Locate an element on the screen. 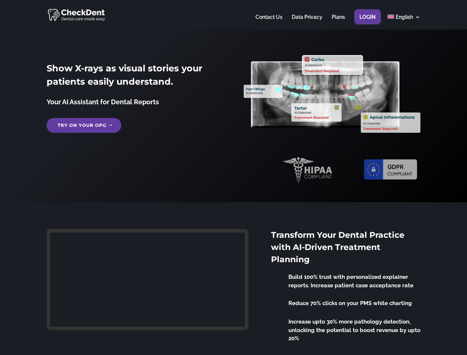 This screenshot has width=467, height=355. span: Build 100% trust with personalized explainer reports. Increase patient case acceptance rate is located at coordinates (351, 281).